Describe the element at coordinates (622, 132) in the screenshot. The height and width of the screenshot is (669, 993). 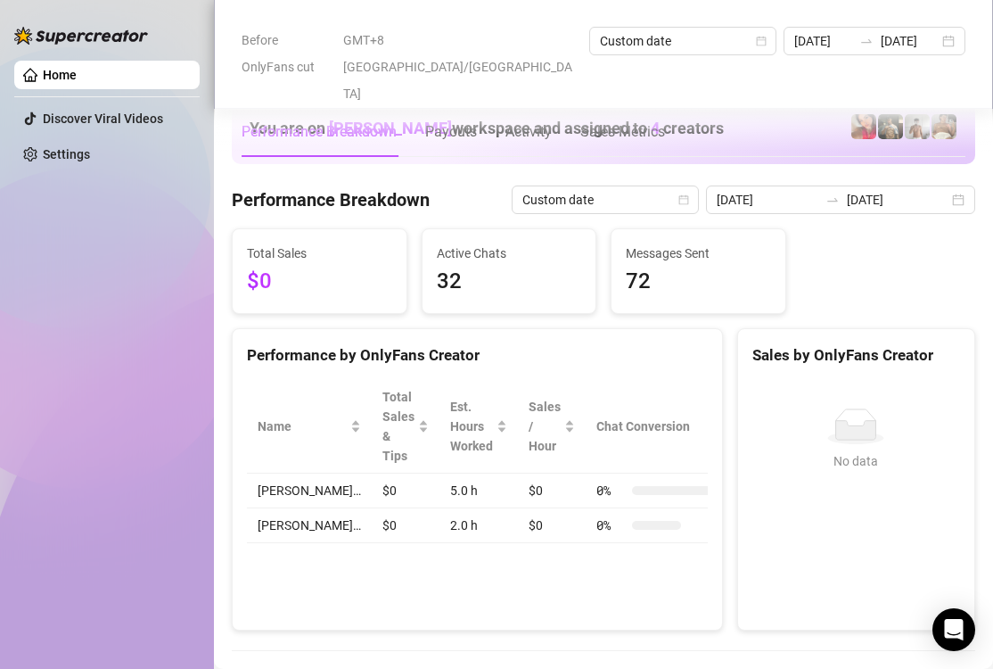
I see `div: Sales Metrics` at that location.